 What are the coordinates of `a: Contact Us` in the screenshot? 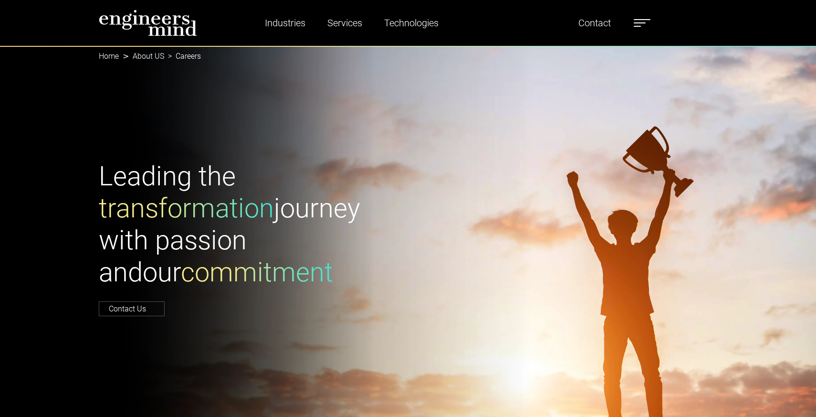 It's located at (132, 308).